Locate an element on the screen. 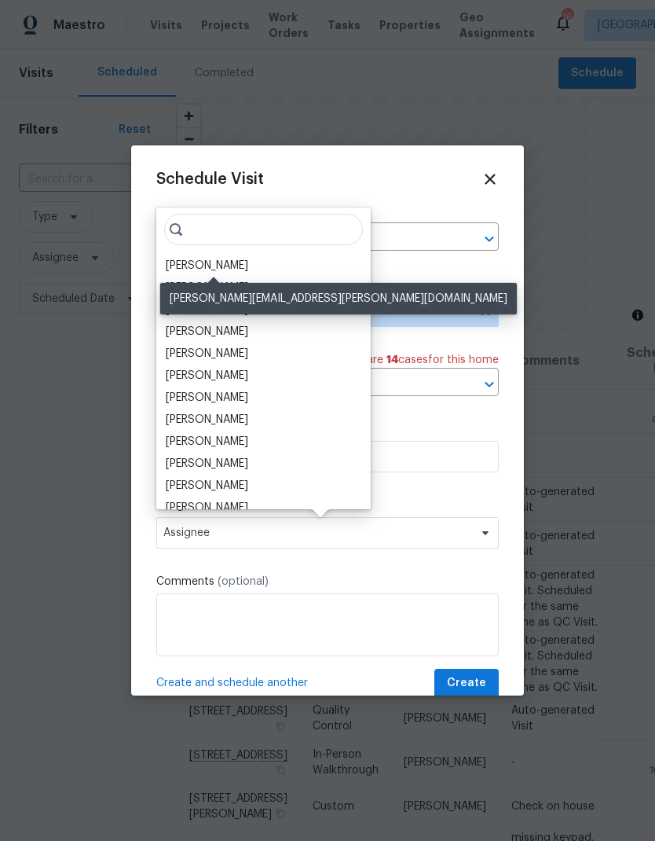 This screenshot has height=841, width=655. span: There are case s for this home is located at coordinates (418, 360).